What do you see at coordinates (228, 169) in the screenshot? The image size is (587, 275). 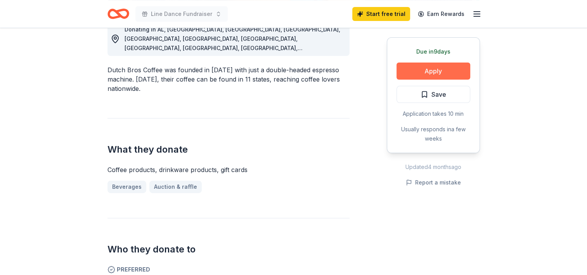 I see `div: Coffee products, drinkware products, gift cards` at bounding box center [228, 169].